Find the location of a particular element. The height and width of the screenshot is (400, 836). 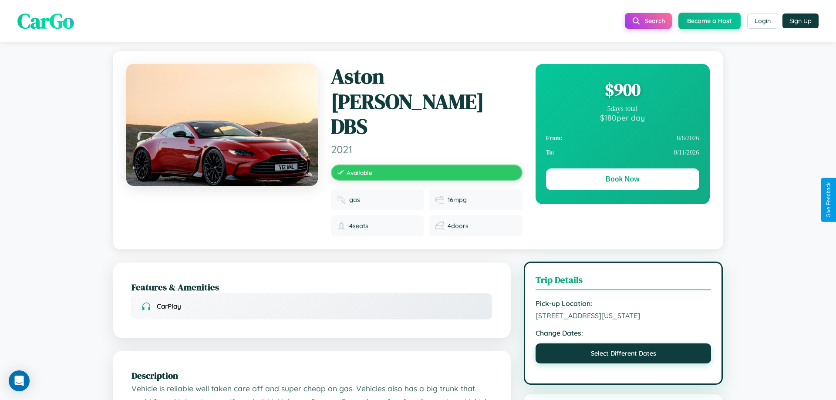

button: Book Now is located at coordinates (623, 179).